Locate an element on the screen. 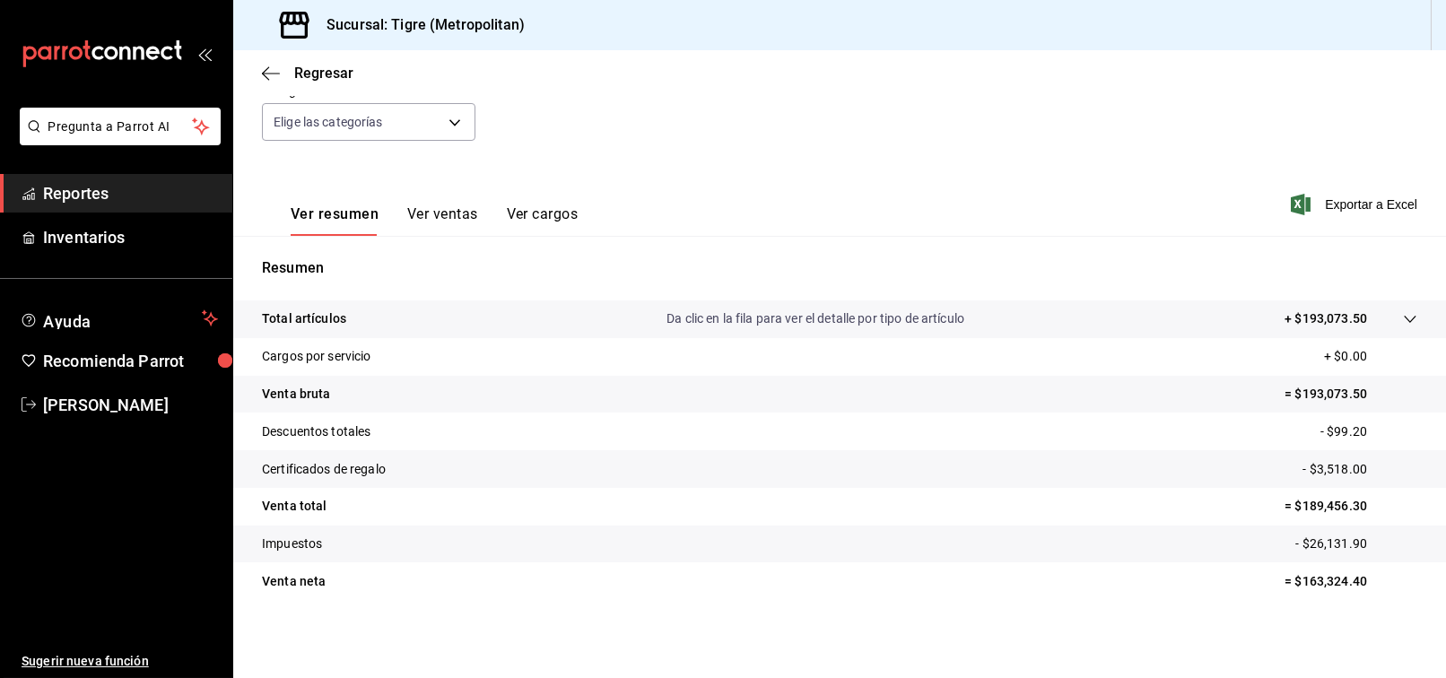  p: = $189,456.30 is located at coordinates (1351, 506).